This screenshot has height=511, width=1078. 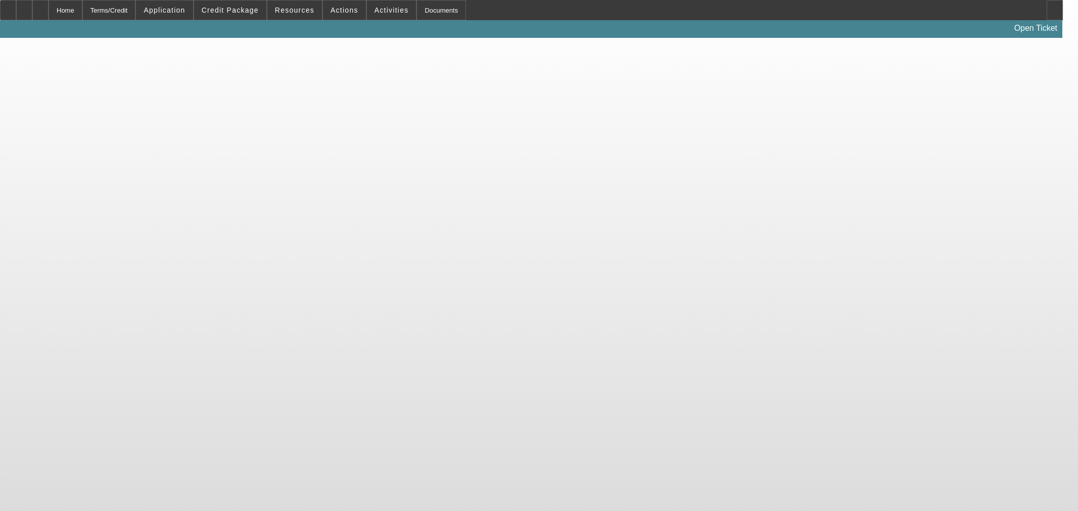 I want to click on button: Resources, so click(x=295, y=10).